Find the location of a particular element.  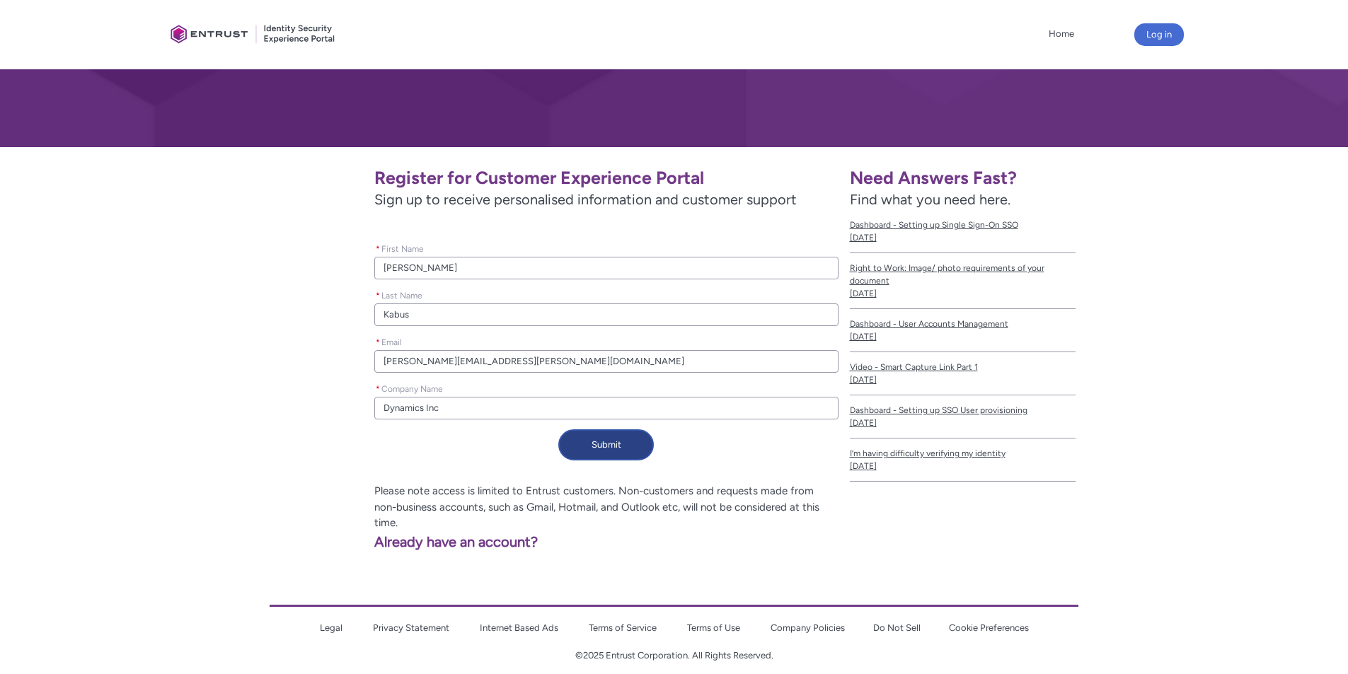

a: Do Not Sell is located at coordinates (896, 628).